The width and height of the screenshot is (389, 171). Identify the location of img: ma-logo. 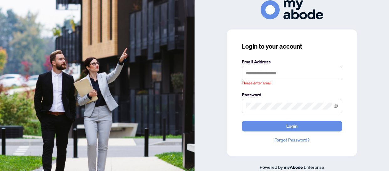
(292, 10).